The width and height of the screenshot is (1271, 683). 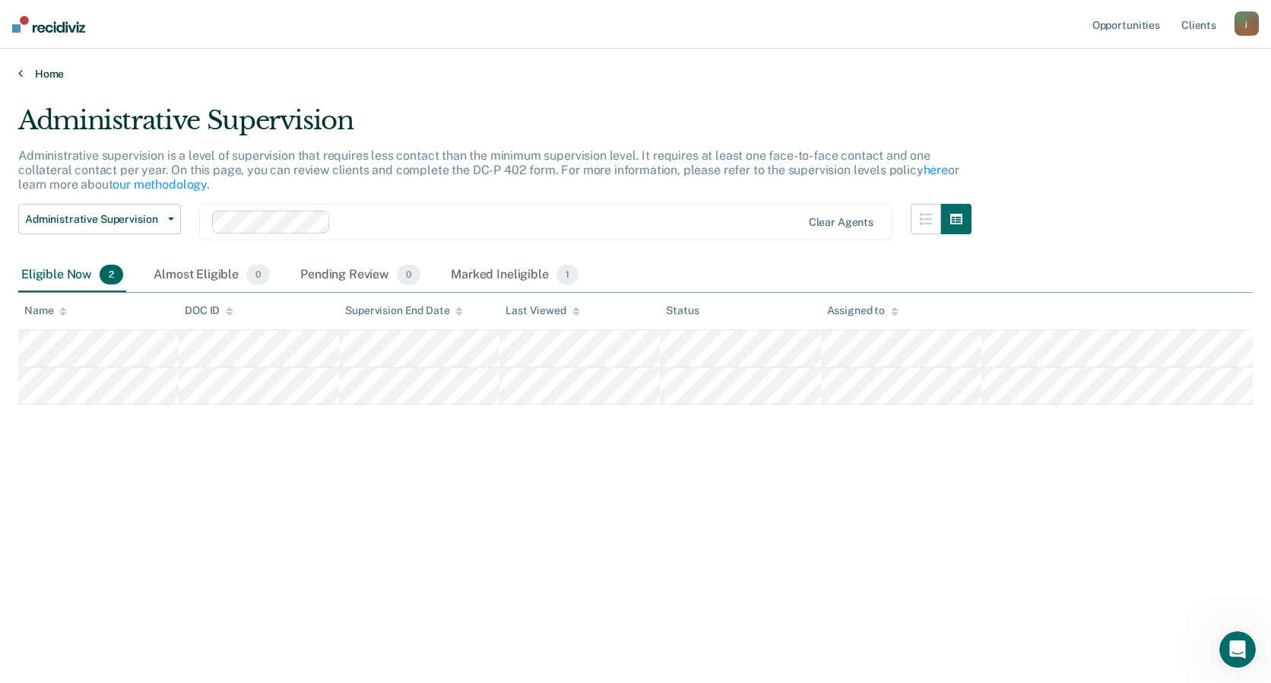 What do you see at coordinates (360, 275) in the screenshot?
I see `div: Pending Review0` at bounding box center [360, 275].